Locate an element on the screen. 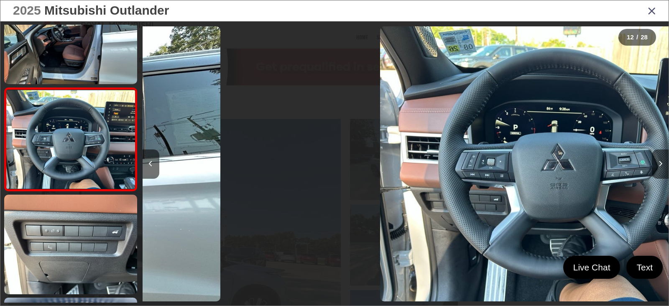 The height and width of the screenshot is (306, 669). span: 2025 is located at coordinates (27, 10).